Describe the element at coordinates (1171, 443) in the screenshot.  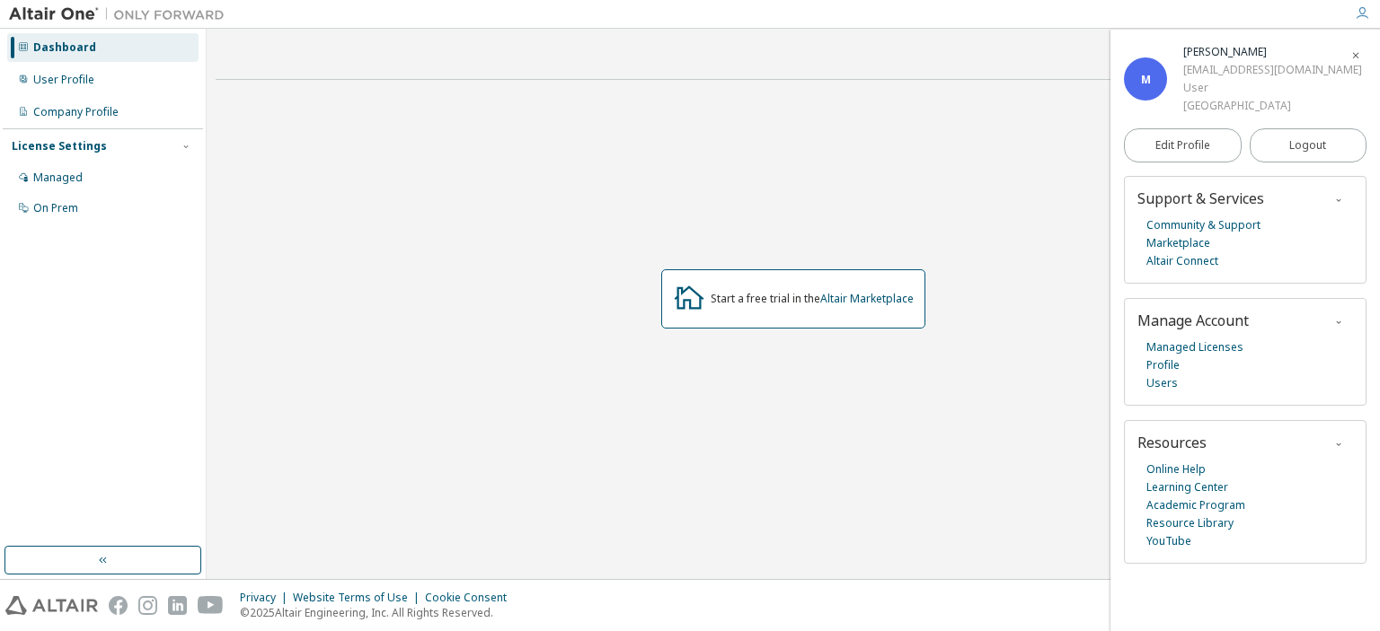
I see `span: Resources` at that location.